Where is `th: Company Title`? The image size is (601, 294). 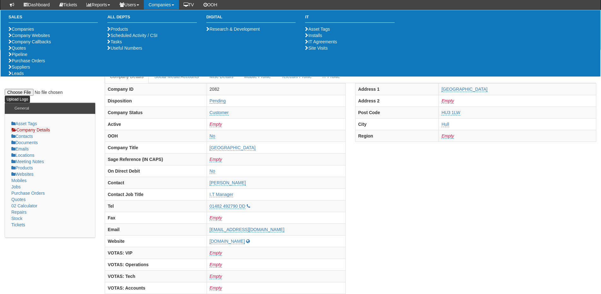 th: Company Title is located at coordinates (156, 147).